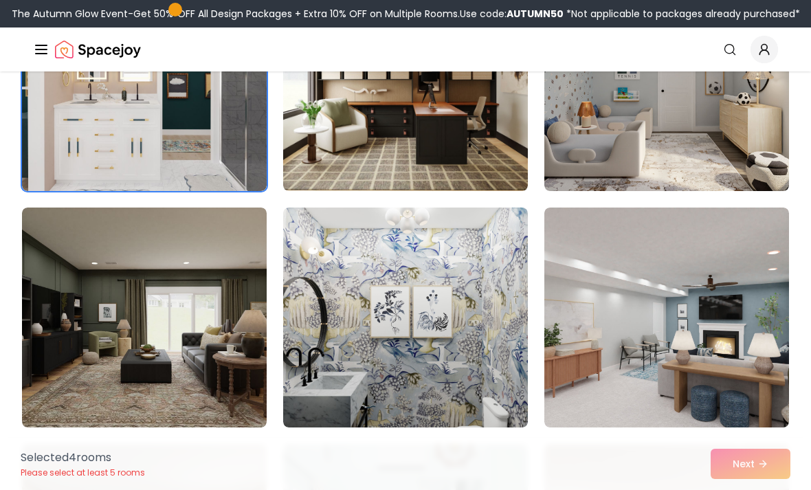  Describe the element at coordinates (144, 317) in the screenshot. I see `img: Room room-40` at that location.